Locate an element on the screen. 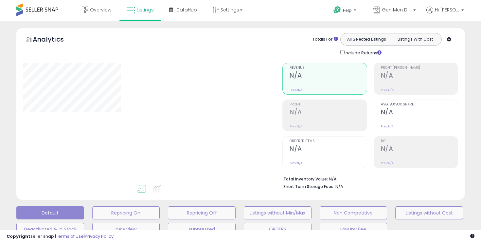  button: Listings With Cost is located at coordinates (415, 39).